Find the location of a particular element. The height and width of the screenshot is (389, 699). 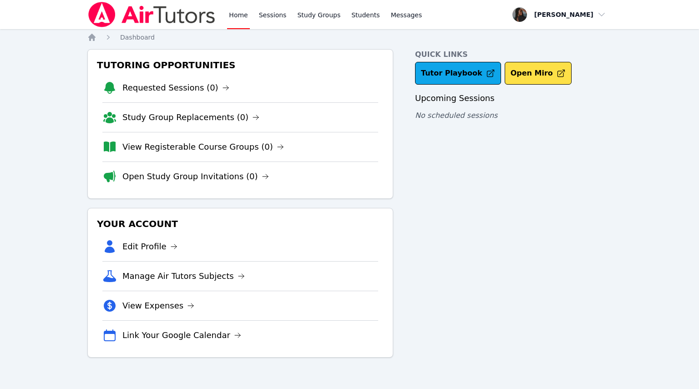

a: Study Group Replacements (0) is located at coordinates (191, 117).